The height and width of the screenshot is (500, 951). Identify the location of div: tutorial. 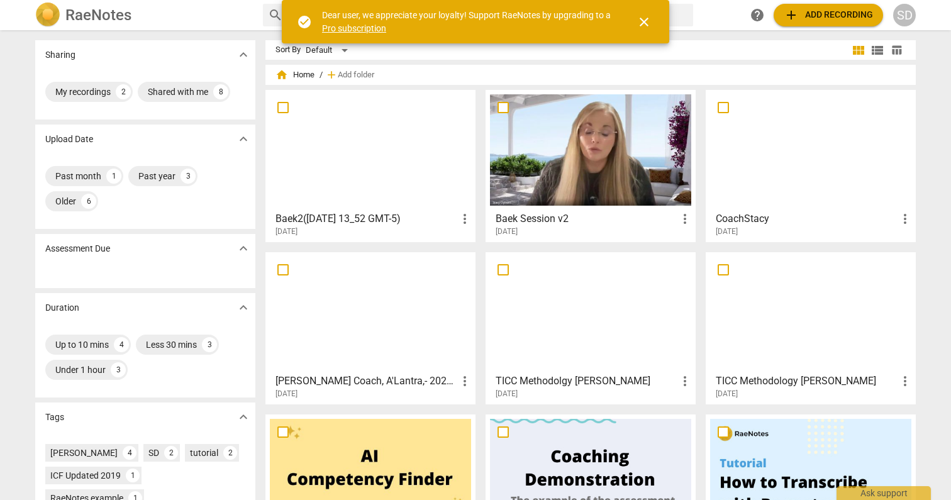
(204, 453).